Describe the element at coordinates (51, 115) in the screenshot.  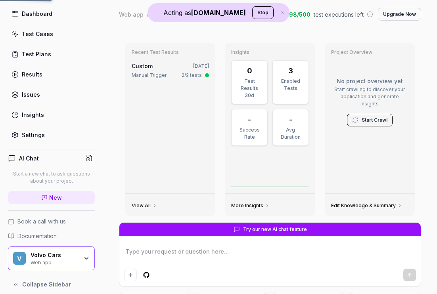
I see `a: Insights` at that location.